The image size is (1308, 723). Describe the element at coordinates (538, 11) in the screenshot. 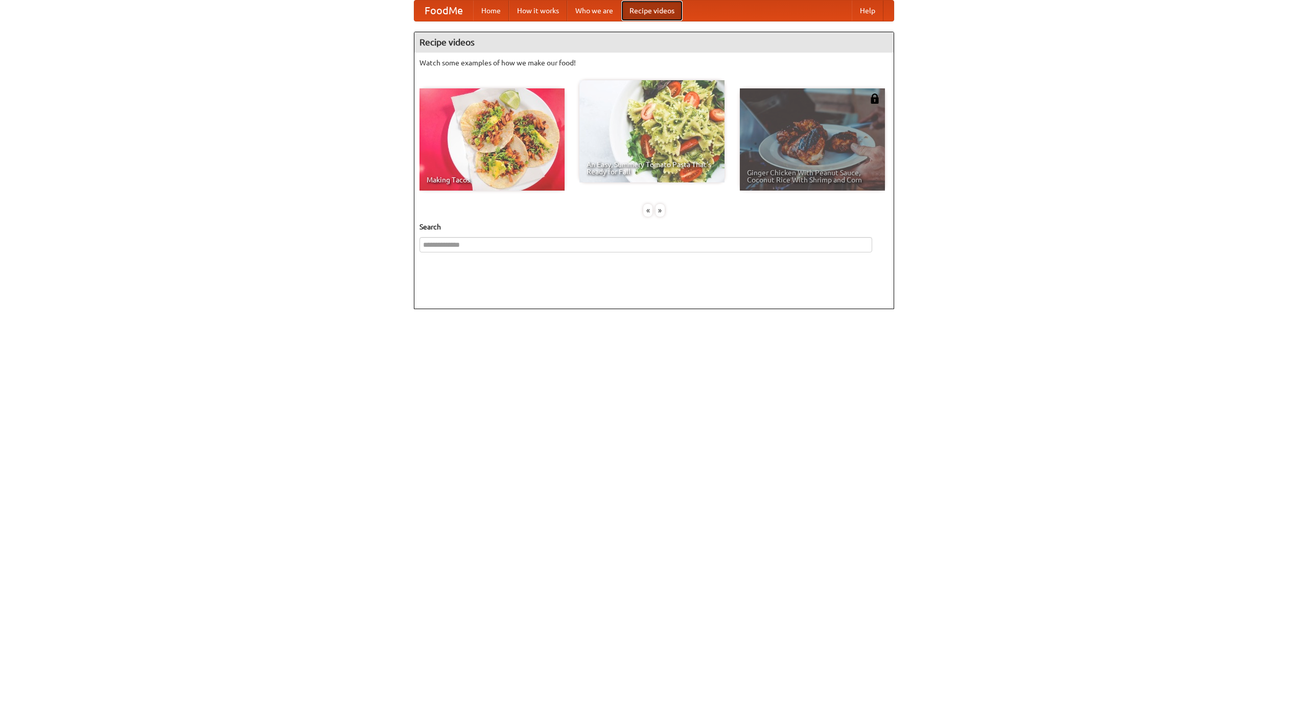

I see `a: How it works` at that location.